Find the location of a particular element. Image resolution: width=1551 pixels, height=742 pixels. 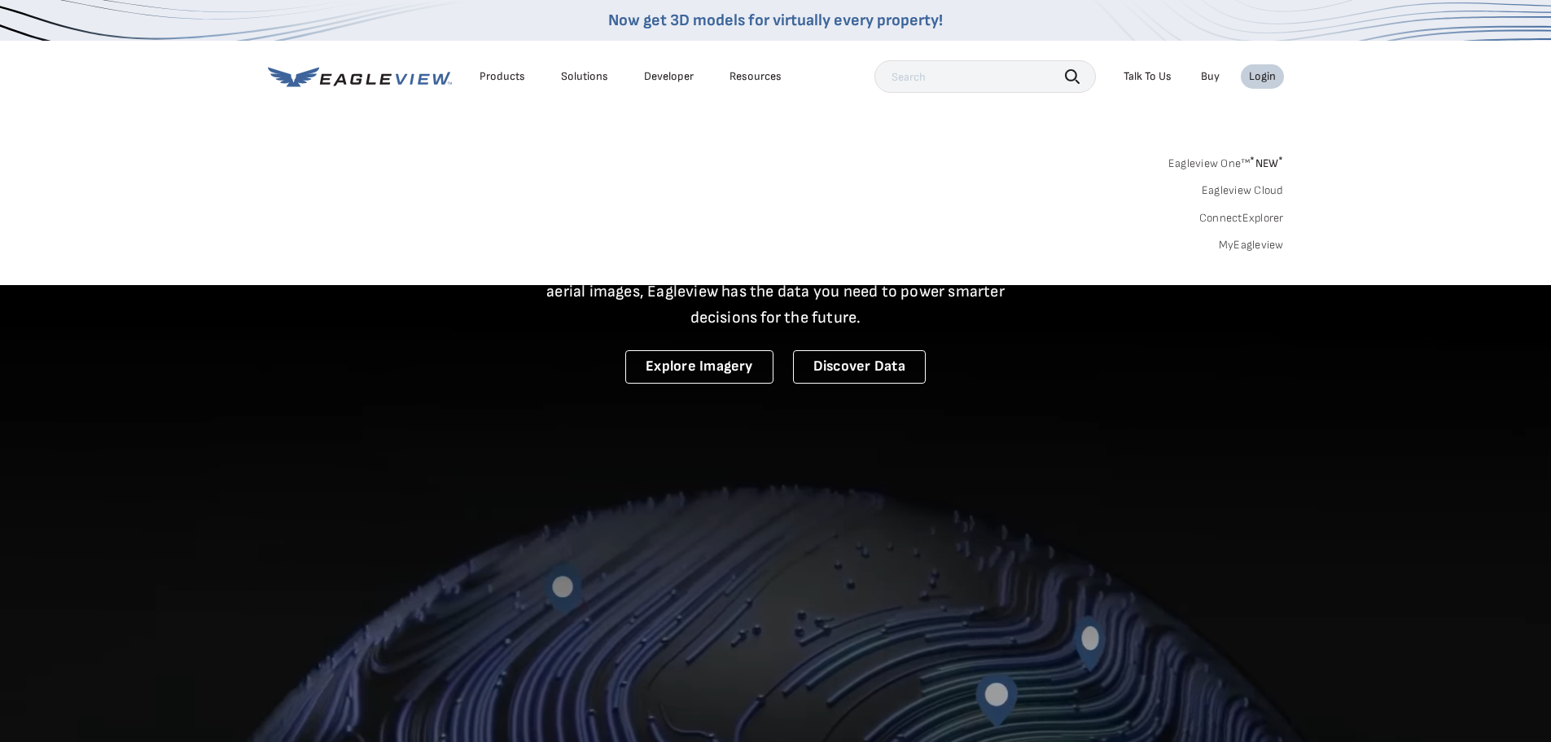

input: Search is located at coordinates (985, 77).